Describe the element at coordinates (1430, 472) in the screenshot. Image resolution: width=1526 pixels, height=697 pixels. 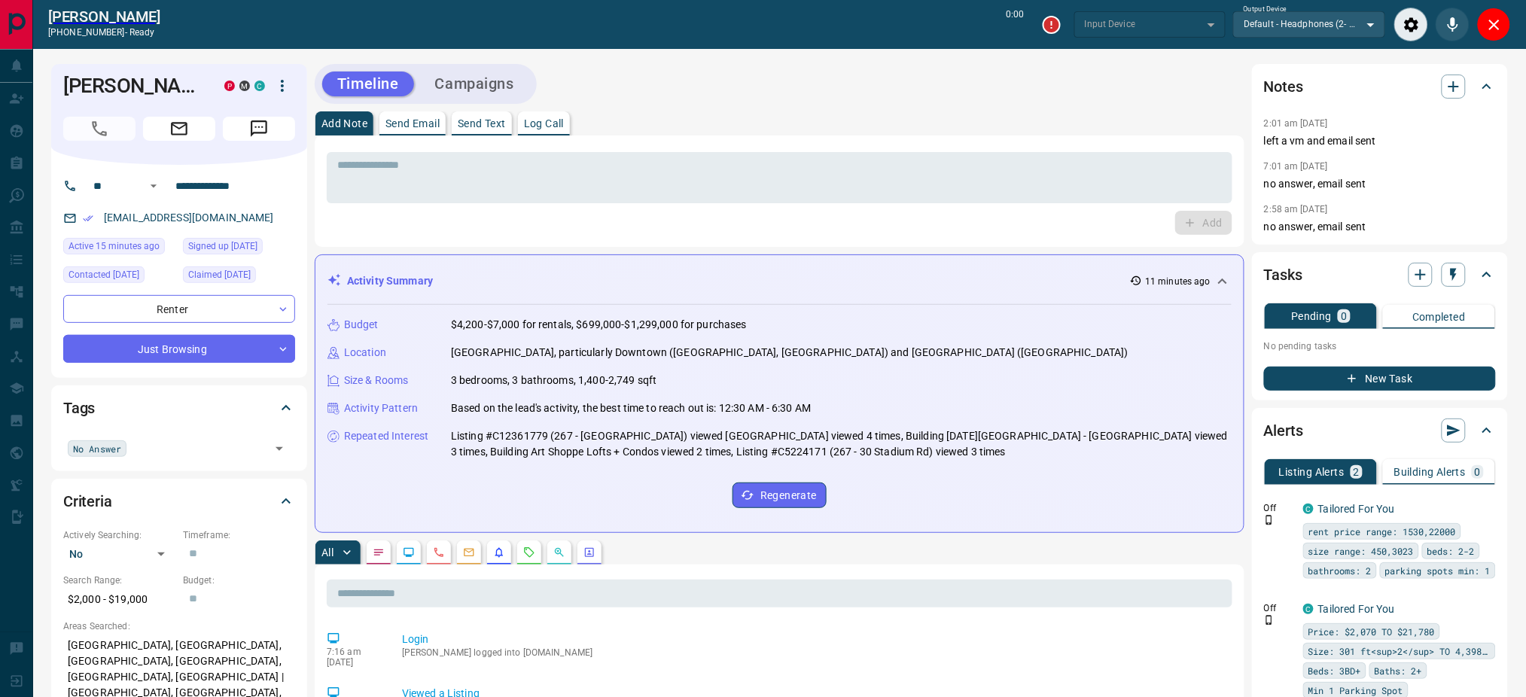
I see `p: Building Alerts` at that location.